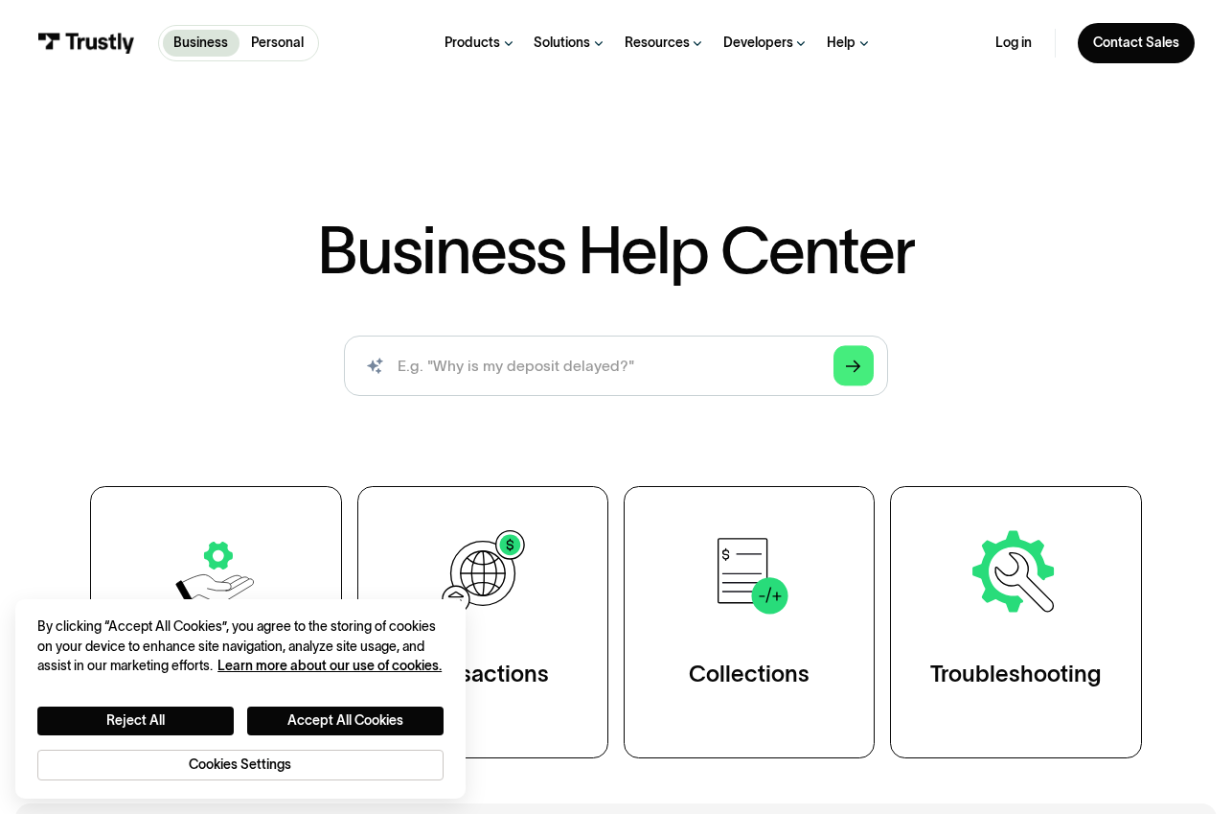 The image size is (1232, 814). Describe the element at coordinates (135, 720) in the screenshot. I see `button: Reject All` at that location.